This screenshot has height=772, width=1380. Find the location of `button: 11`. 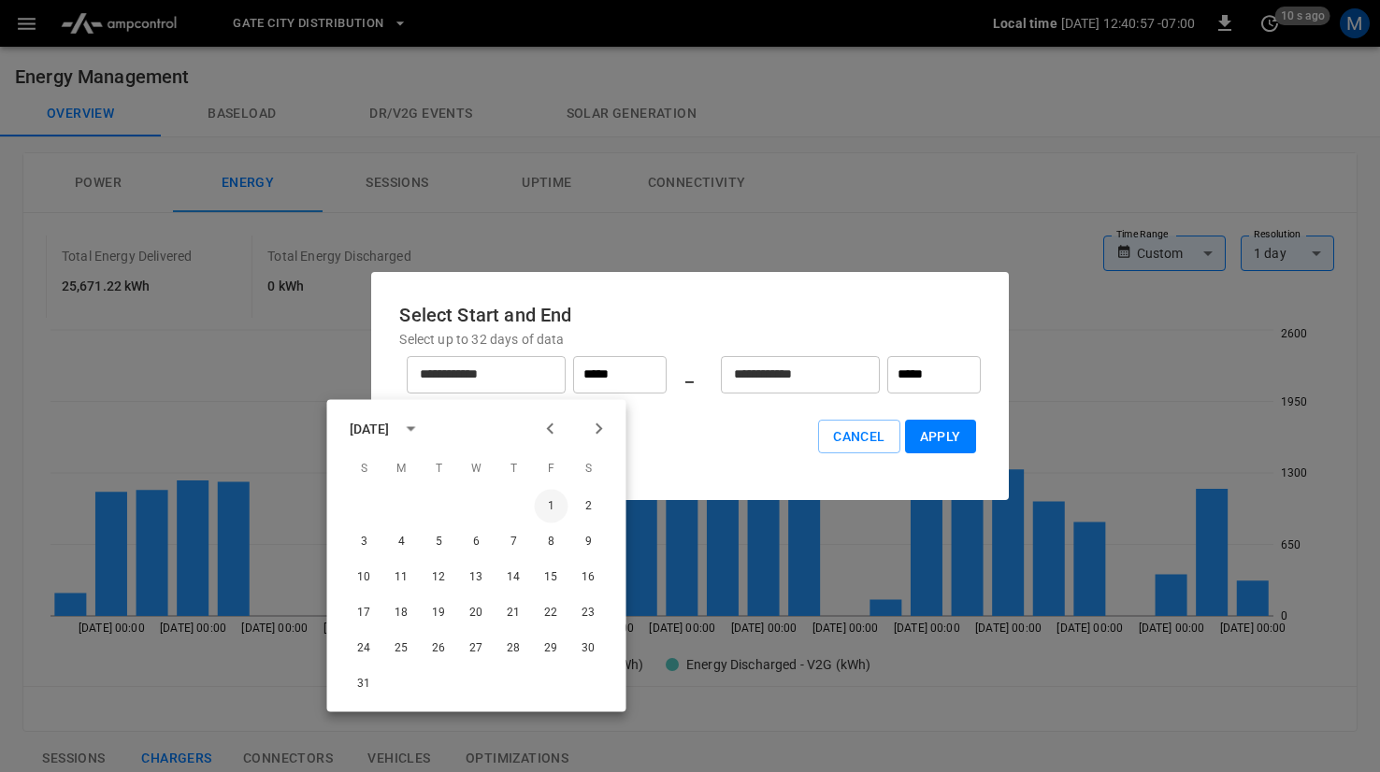

button: 11 is located at coordinates (402, 578).